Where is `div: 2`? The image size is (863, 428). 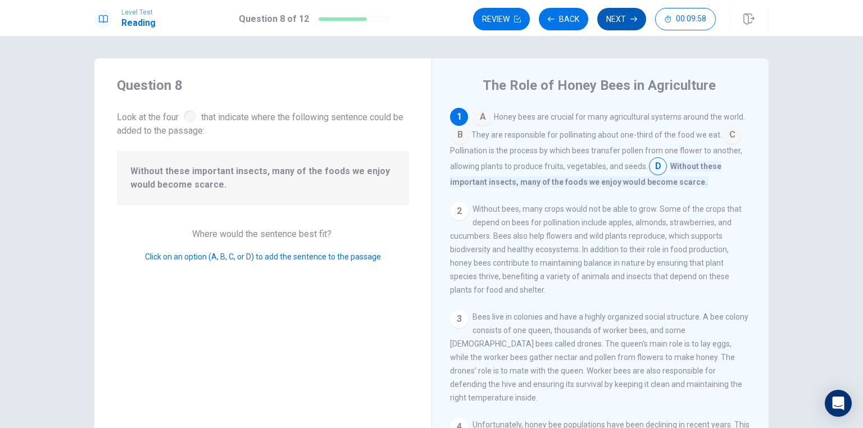
div: 2 is located at coordinates (459, 211).